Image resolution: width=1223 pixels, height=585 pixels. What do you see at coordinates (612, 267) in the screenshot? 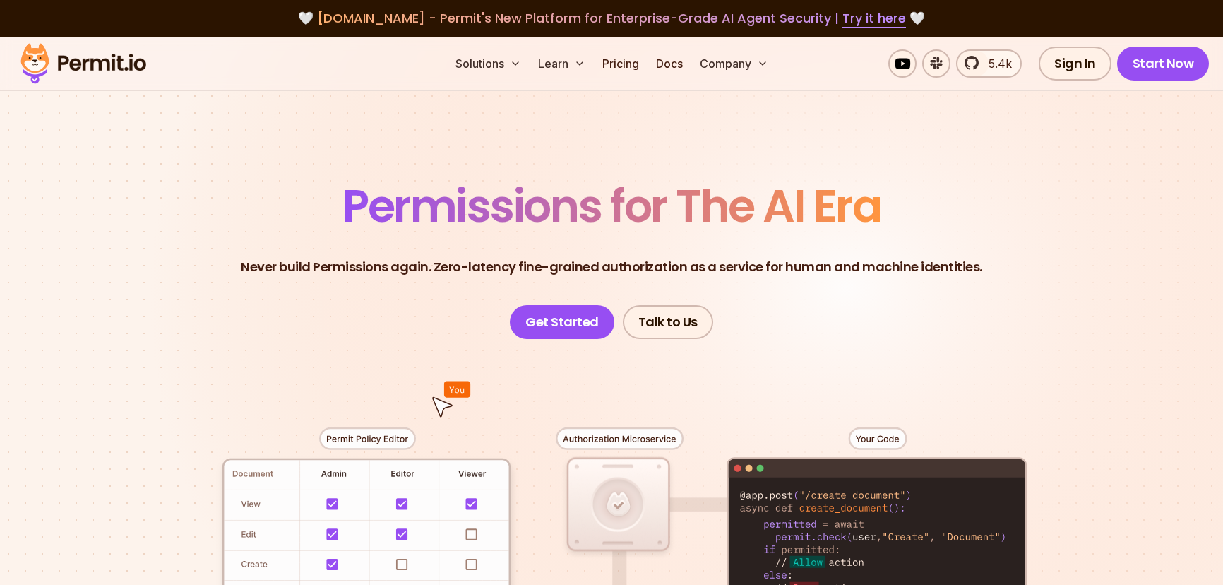
I see `p: Never build Permissions again. Zero-latency fine-grained authorization as a service for human and...` at bounding box center [612, 267].